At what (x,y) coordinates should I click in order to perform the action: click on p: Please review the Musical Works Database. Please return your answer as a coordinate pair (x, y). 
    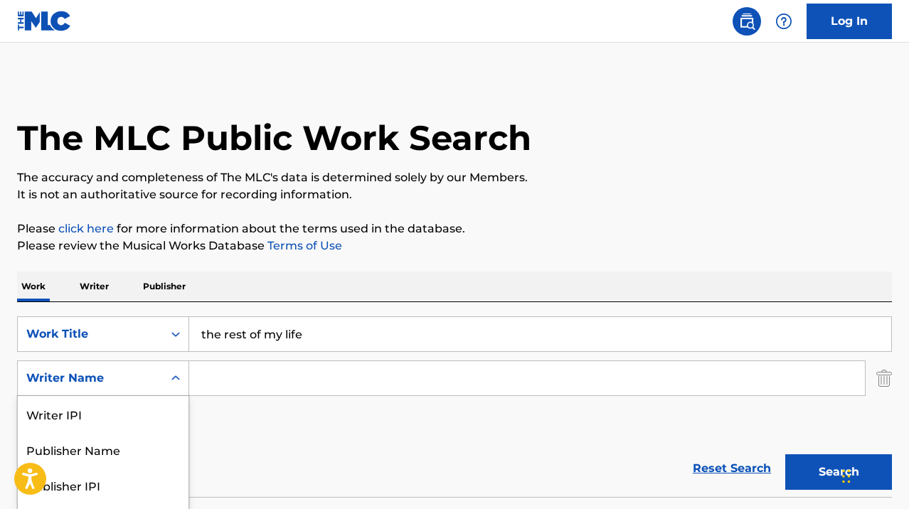
    Looking at the image, I should click on (455, 246).